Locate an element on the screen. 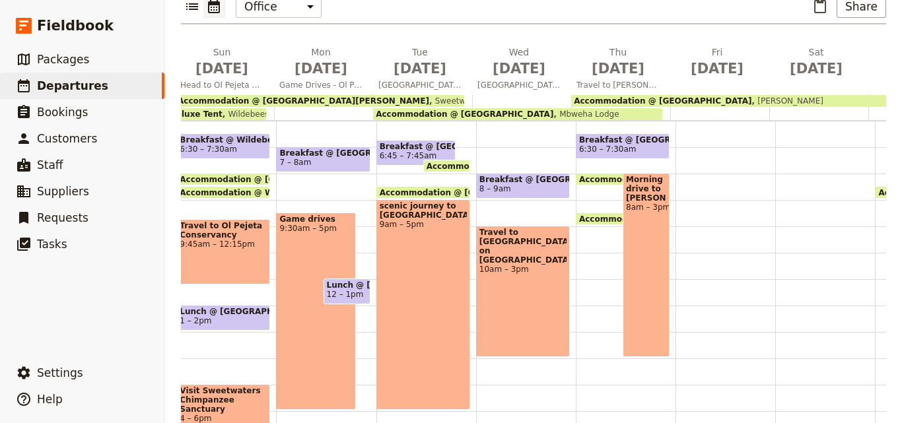  h2: Wed is located at coordinates (519, 62).